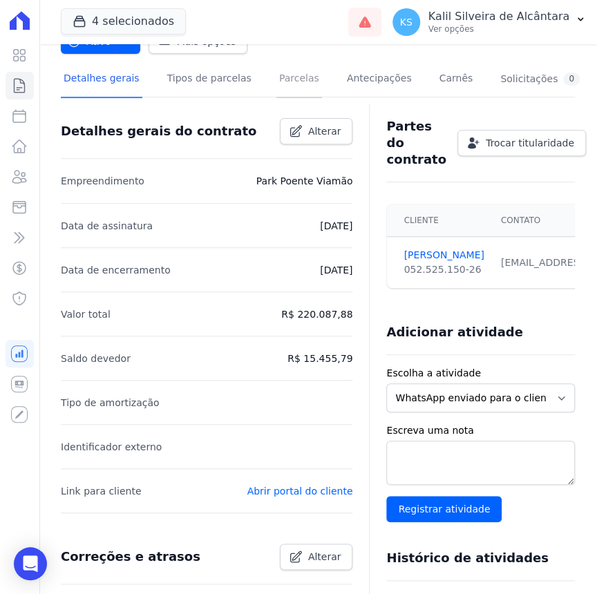  What do you see at coordinates (209, 79) in the screenshot?
I see `a: Tipos de parcelas` at bounding box center [209, 79].